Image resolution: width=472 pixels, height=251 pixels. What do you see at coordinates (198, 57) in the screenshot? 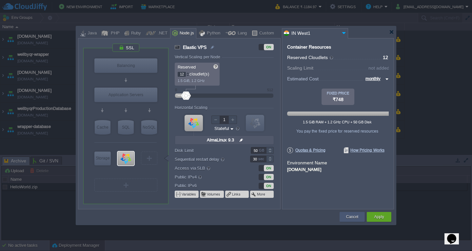
I see `div: Vertical Scaling per Node` at bounding box center [198, 57].